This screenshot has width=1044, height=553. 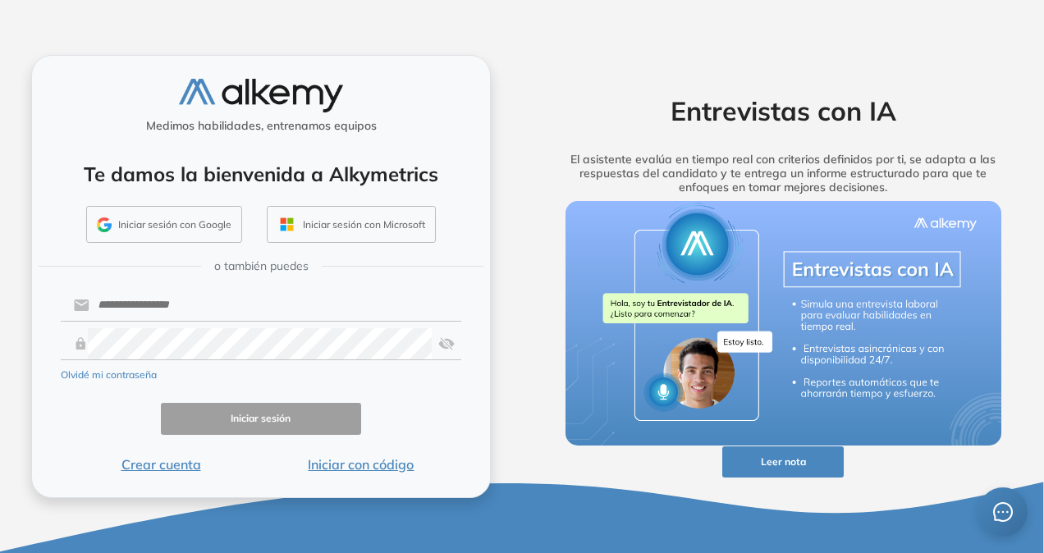 What do you see at coordinates (104, 225) in the screenshot?
I see `img: GMAIL_ICON` at bounding box center [104, 225].